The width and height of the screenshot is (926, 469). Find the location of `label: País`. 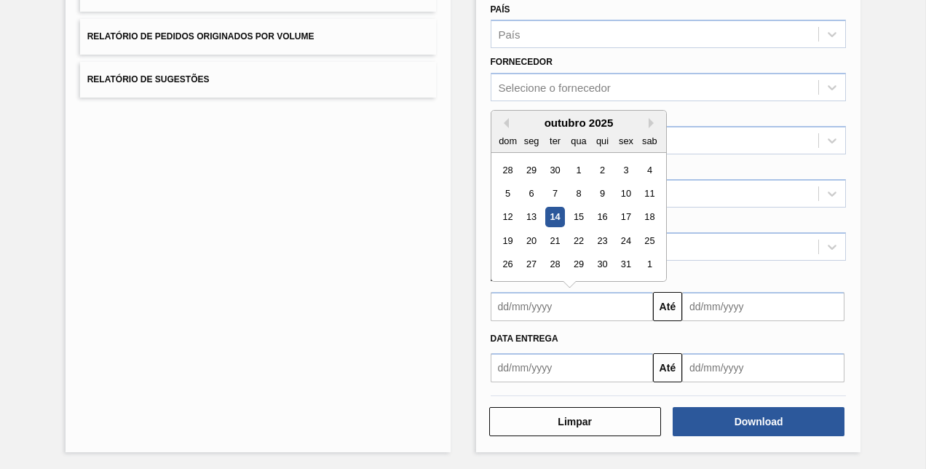

label: País is located at coordinates (500, 9).